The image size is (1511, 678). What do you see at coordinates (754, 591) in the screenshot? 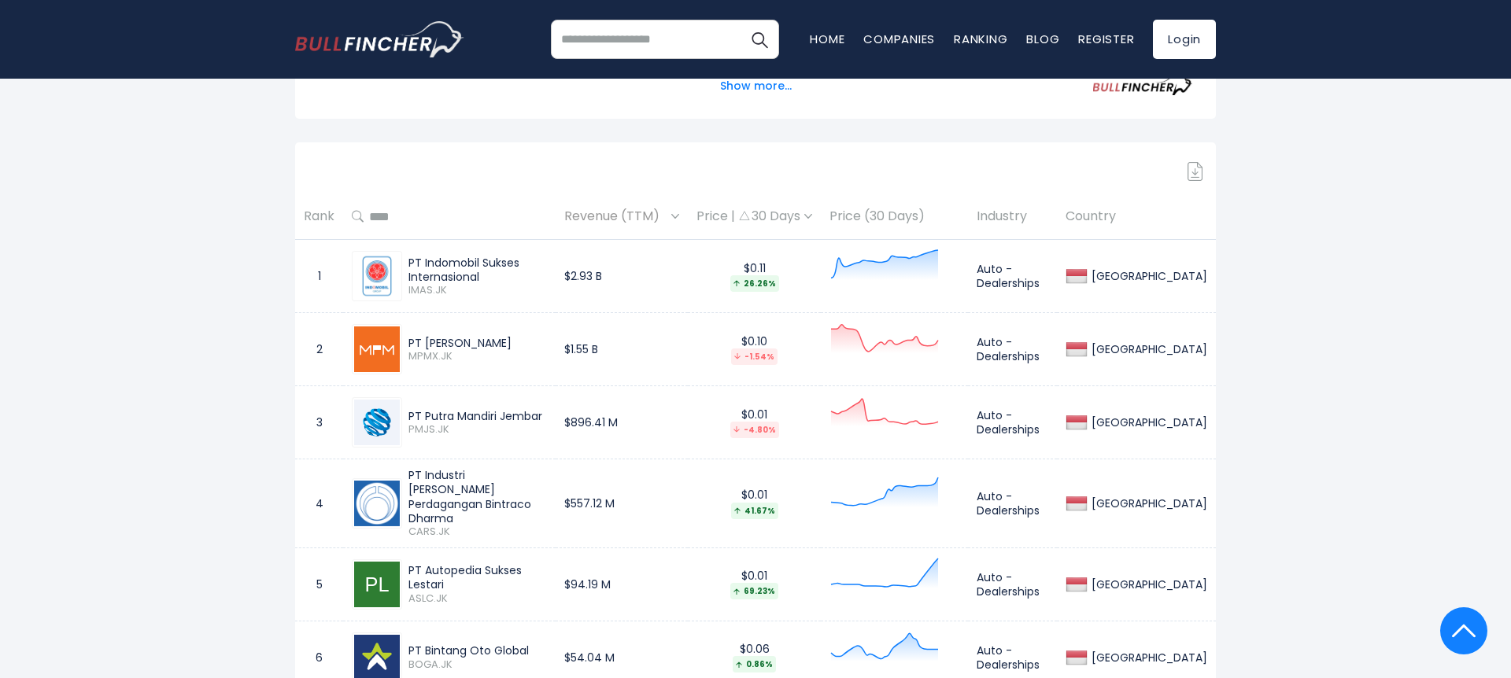
I see `div: 69.23%` at bounding box center [754, 591].